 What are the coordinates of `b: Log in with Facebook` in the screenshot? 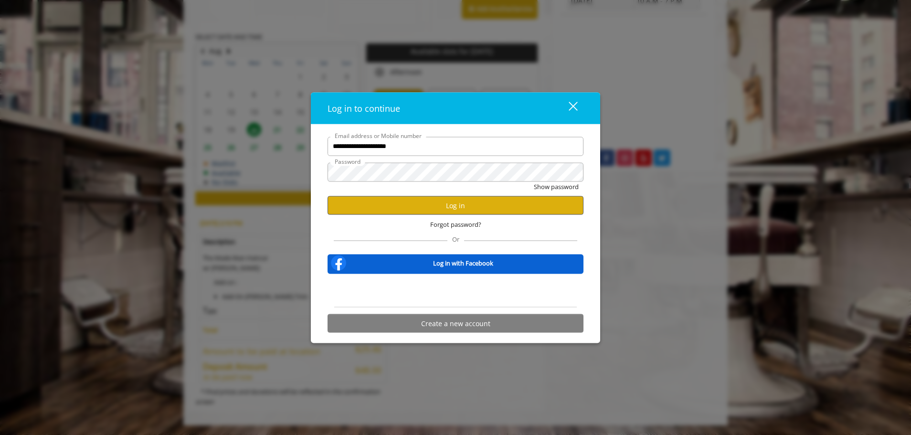 It's located at (463, 263).